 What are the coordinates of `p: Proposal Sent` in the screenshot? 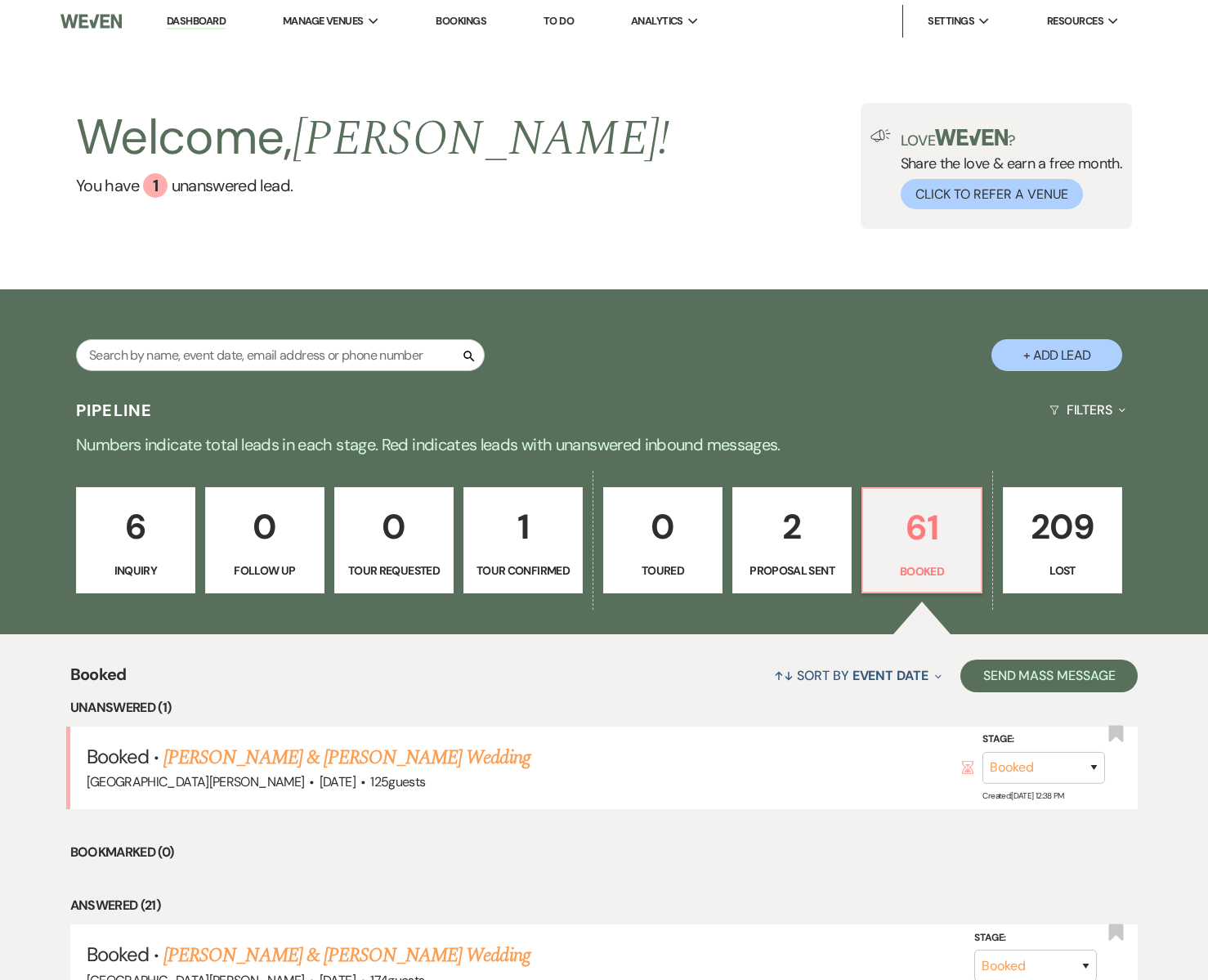 It's located at (792, 570).